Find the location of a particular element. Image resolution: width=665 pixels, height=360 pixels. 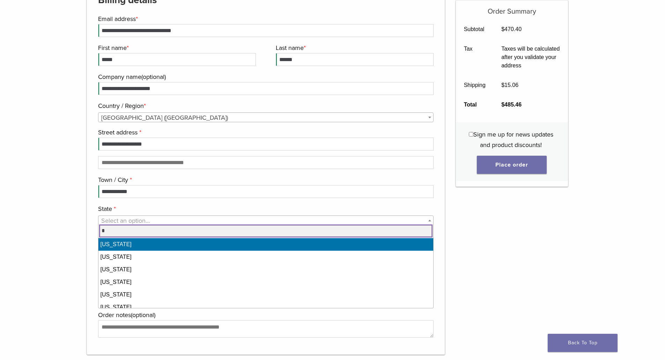

label: Last name is located at coordinates (354, 48).